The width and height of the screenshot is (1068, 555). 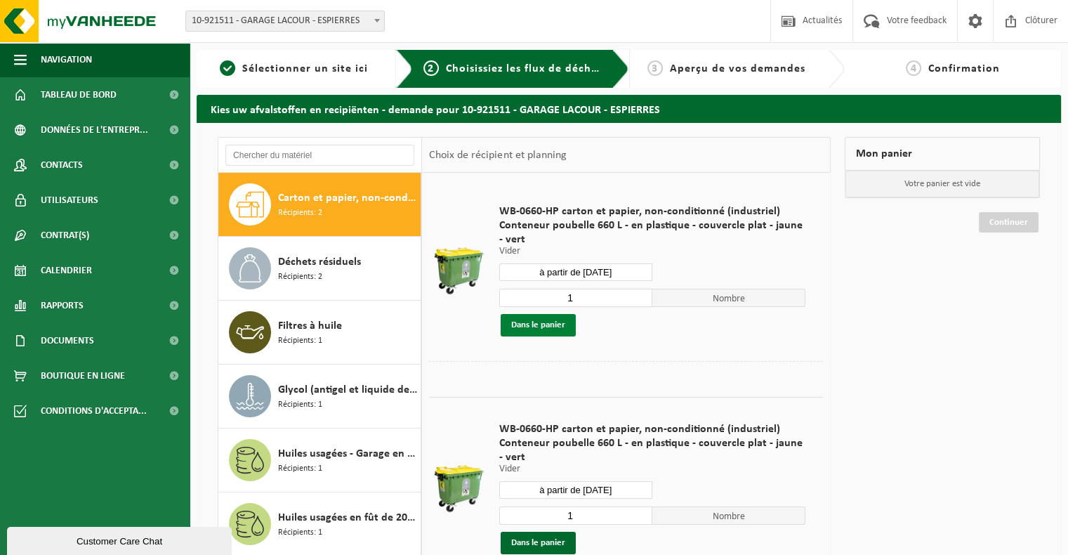 What do you see at coordinates (294, 69) in the screenshot?
I see `a: 1Sélectionner un site ici` at bounding box center [294, 69].